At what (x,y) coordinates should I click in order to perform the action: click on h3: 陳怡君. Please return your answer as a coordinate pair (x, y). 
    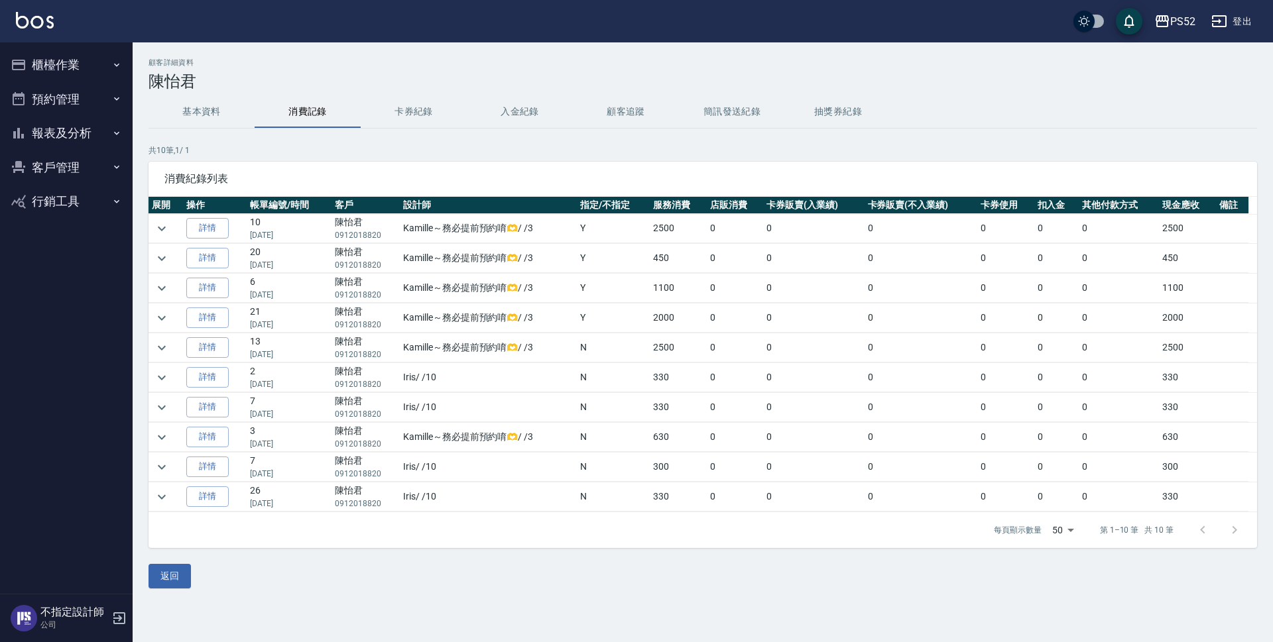
    Looking at the image, I should click on (703, 82).